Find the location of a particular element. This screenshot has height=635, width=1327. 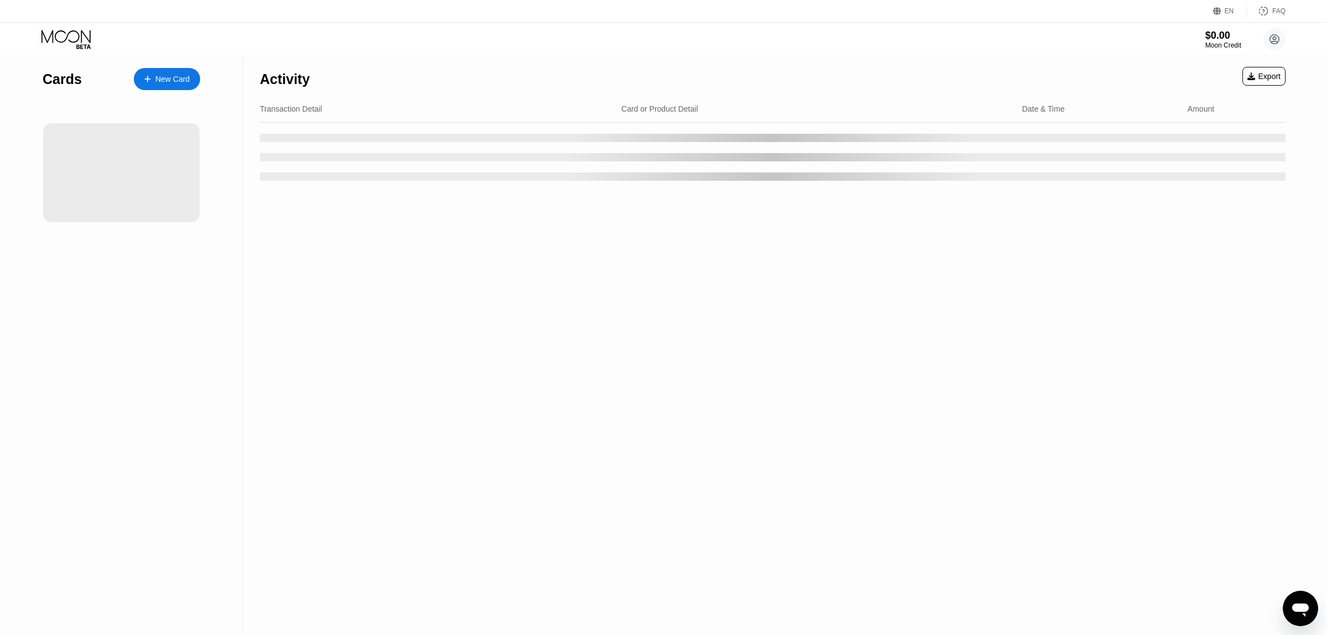

div: $0.00 is located at coordinates (1223, 35).